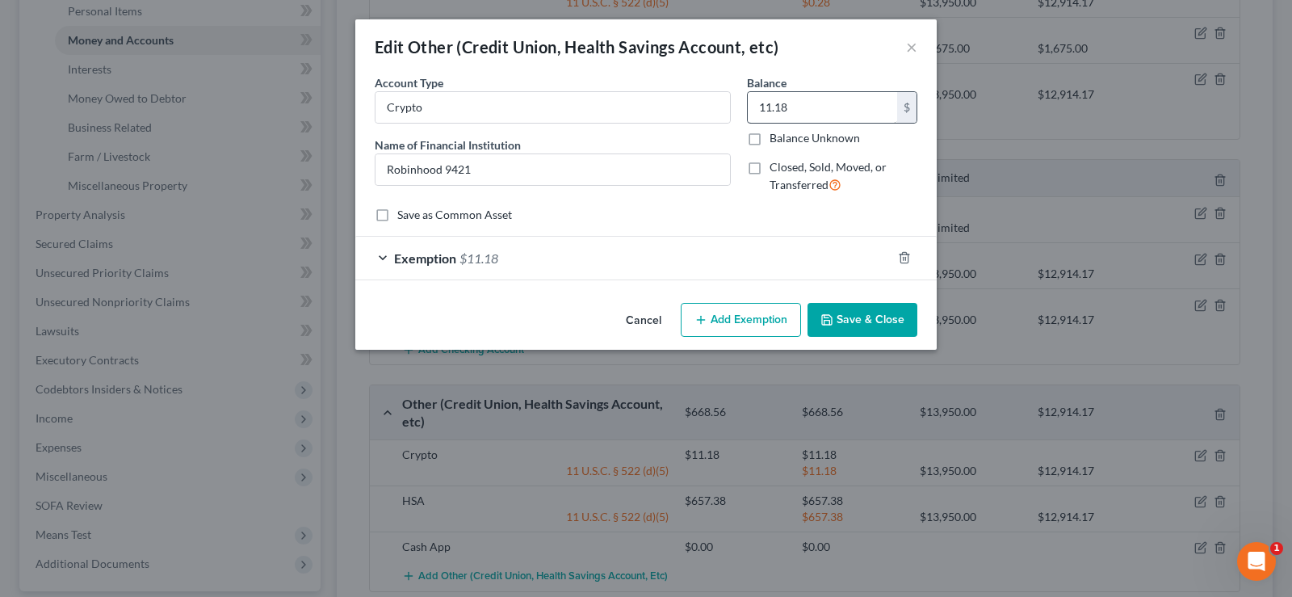  Describe the element at coordinates (479, 258) in the screenshot. I see `span: $11.18` at that location.